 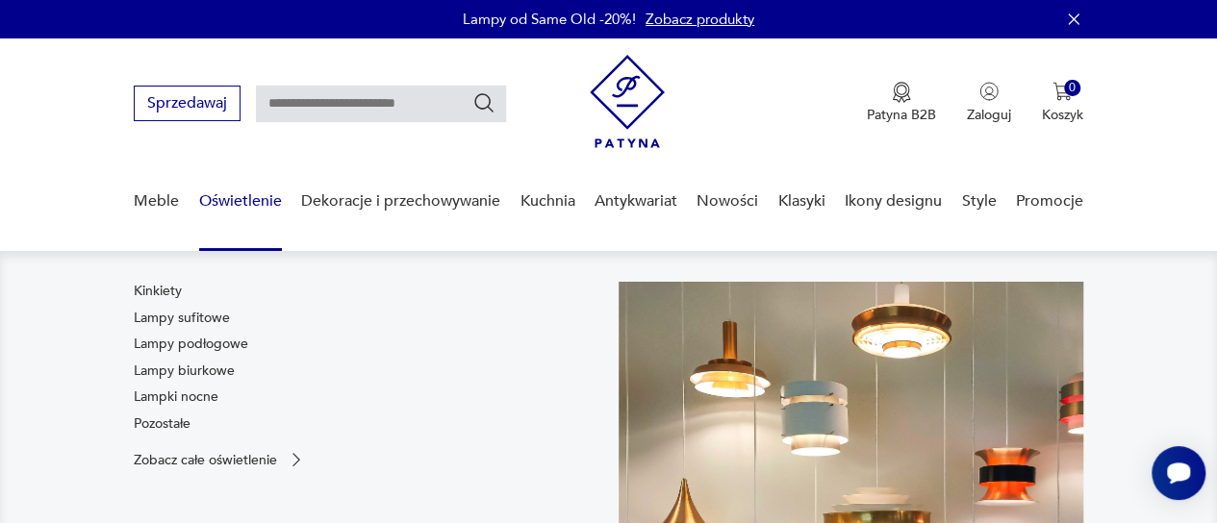 I want to click on a: Klasyki, so click(x=801, y=201).